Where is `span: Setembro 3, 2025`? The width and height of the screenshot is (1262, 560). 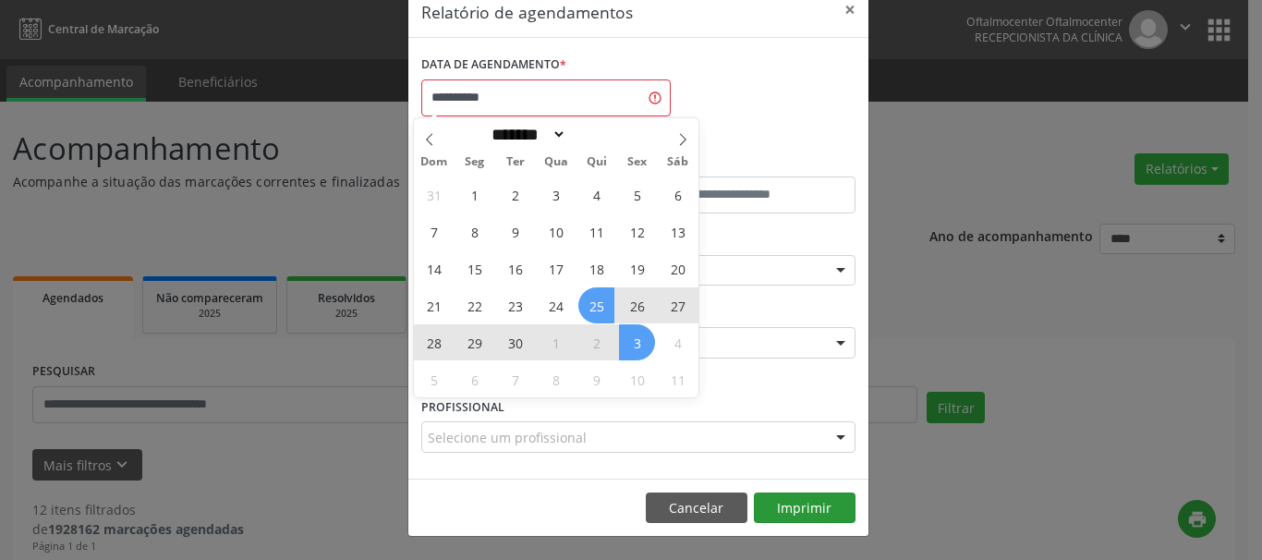 span: Setembro 3, 2025 is located at coordinates (555, 194).